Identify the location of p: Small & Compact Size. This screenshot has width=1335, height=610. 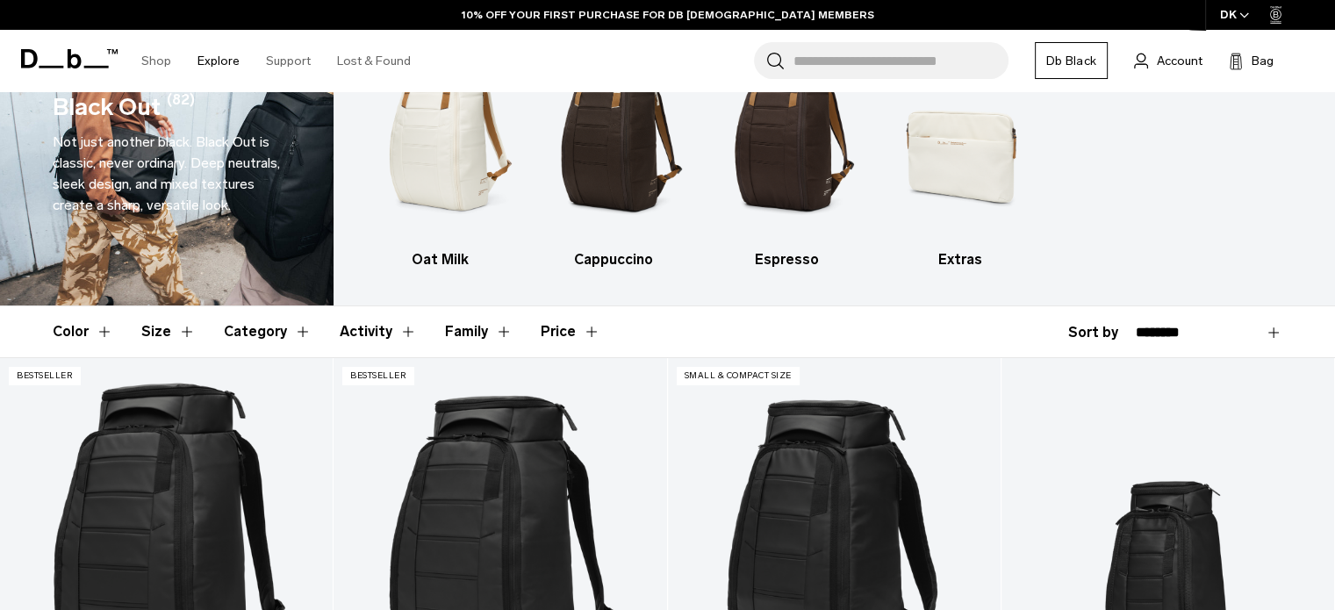
(738, 376).